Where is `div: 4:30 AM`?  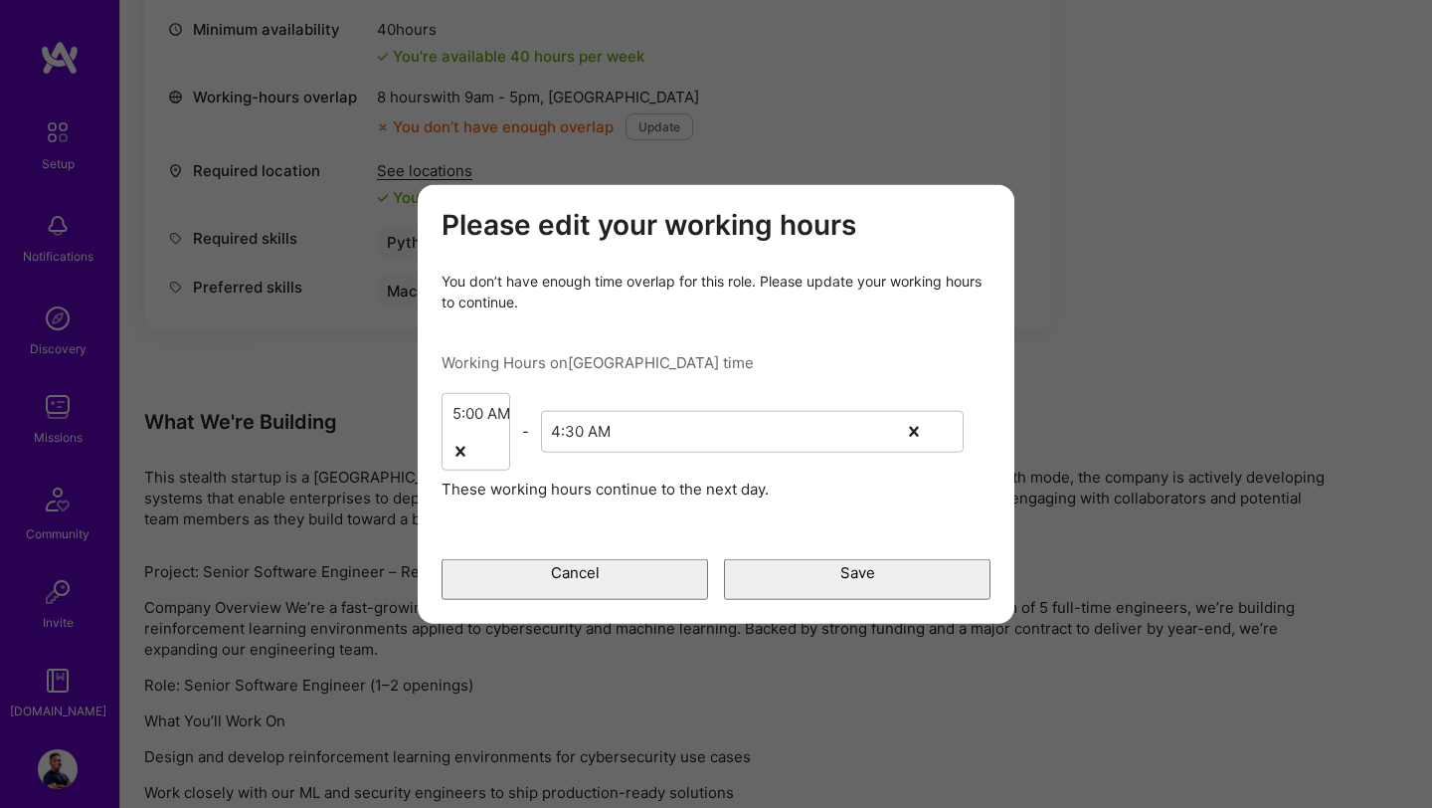
div: 4:30 AM is located at coordinates (581, 431).